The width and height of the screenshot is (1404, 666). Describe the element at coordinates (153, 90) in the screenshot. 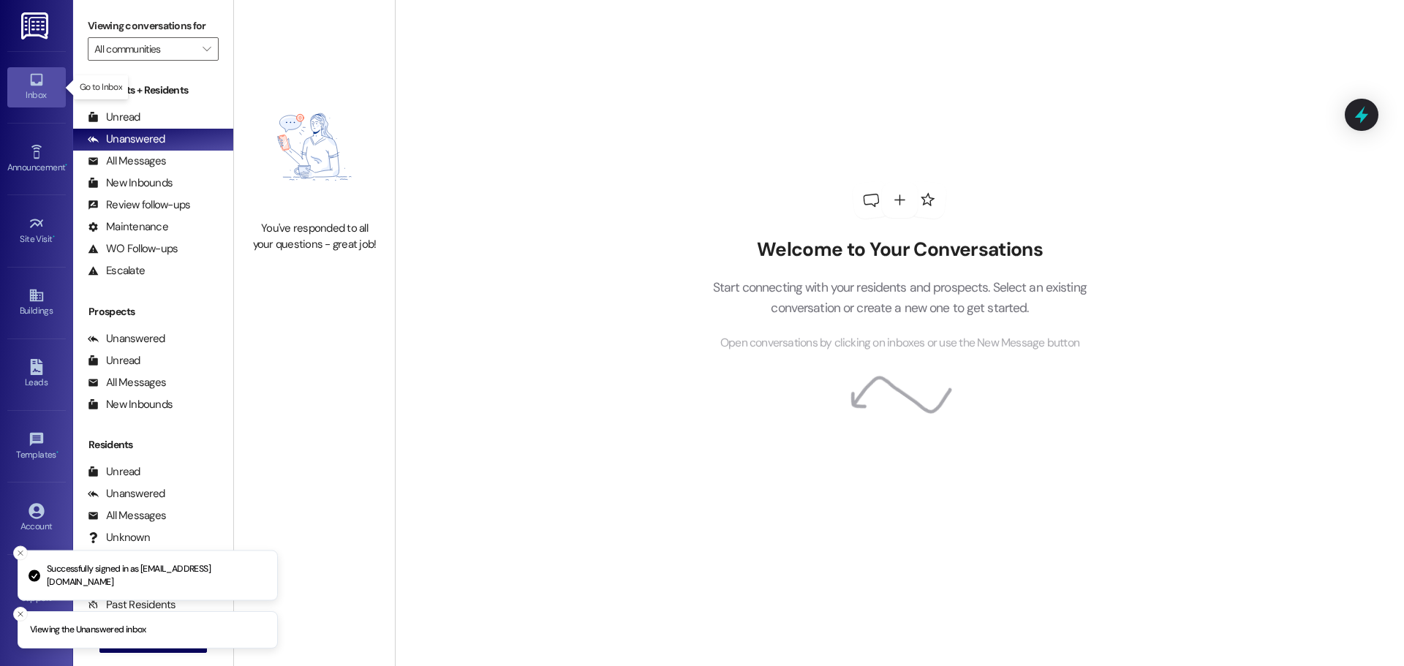

I see `div: Prospects + Residents` at that location.